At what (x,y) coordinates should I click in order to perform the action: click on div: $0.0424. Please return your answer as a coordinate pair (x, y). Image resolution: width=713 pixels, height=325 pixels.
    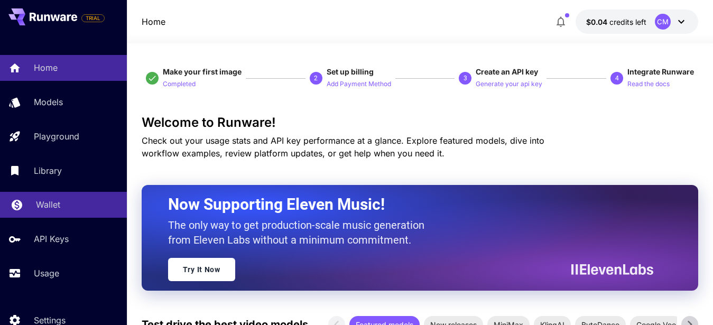
    Looking at the image, I should click on (616, 22).